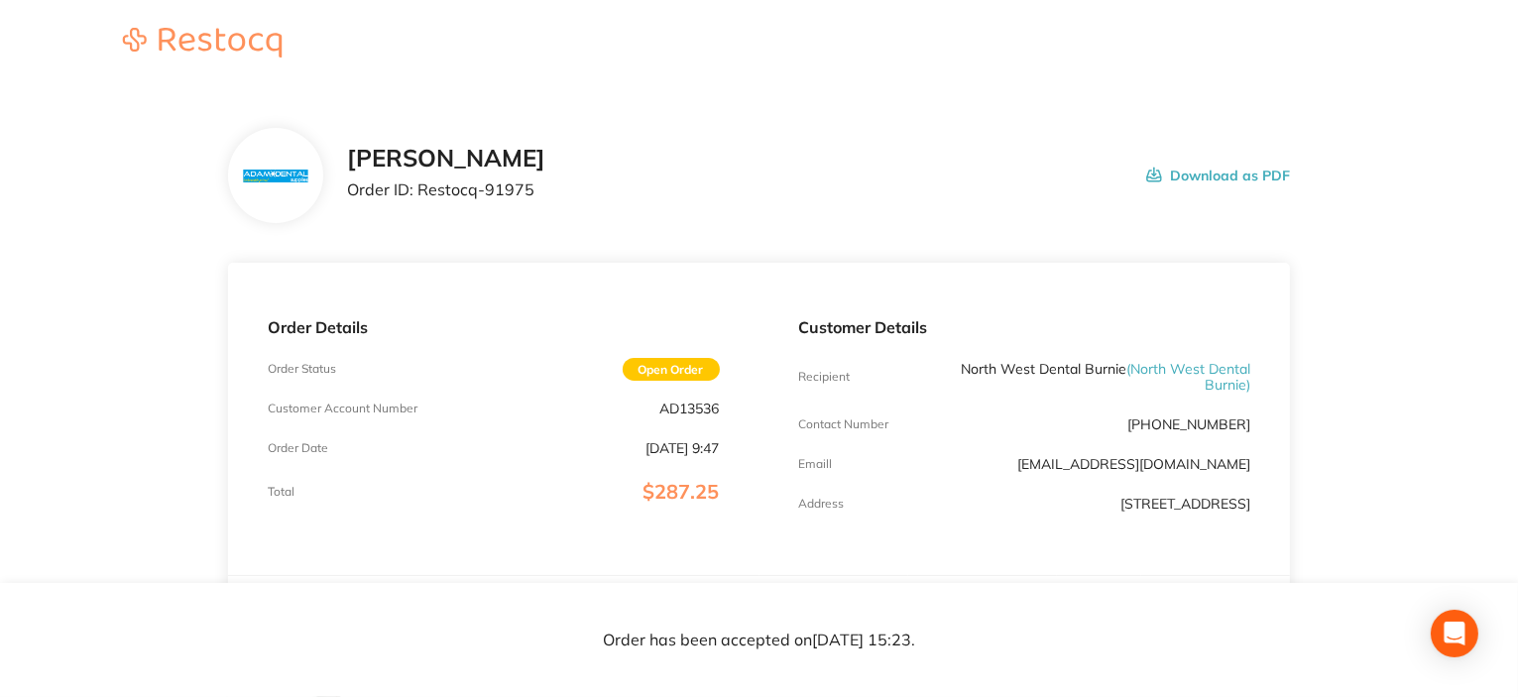  Describe the element at coordinates (494, 599) in the screenshot. I see `th: Item` at that location.